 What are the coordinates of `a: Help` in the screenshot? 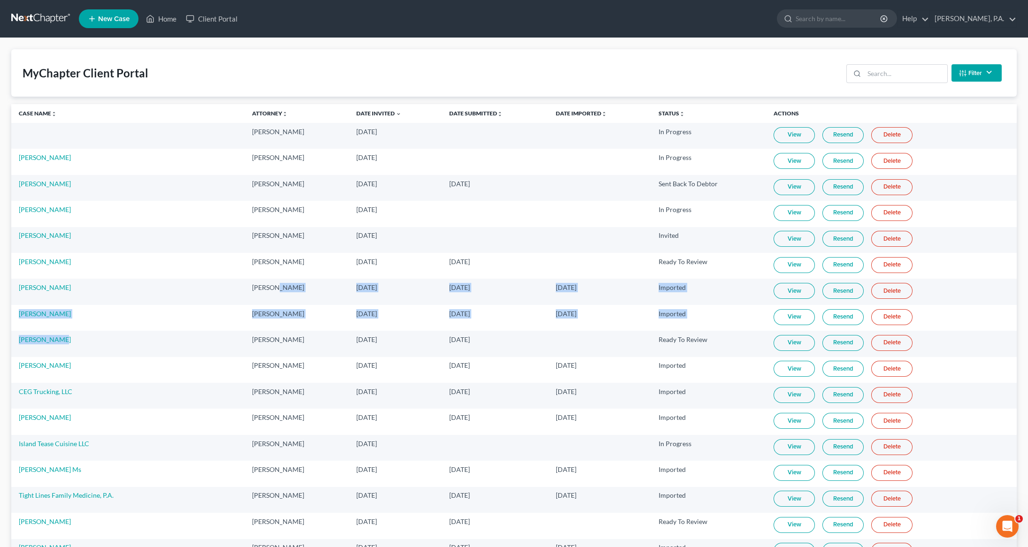 It's located at (913, 19).